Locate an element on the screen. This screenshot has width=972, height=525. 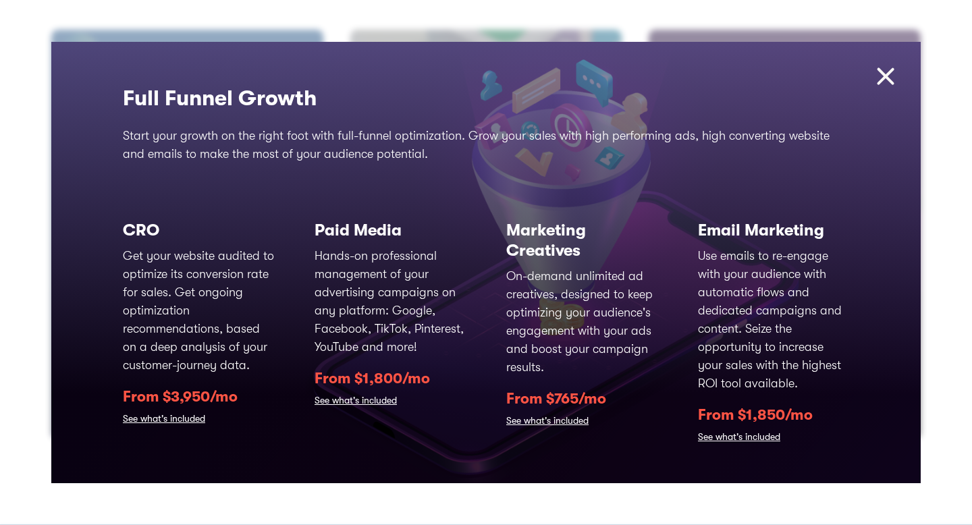
div: Chat Widget is located at coordinates (939, 493).